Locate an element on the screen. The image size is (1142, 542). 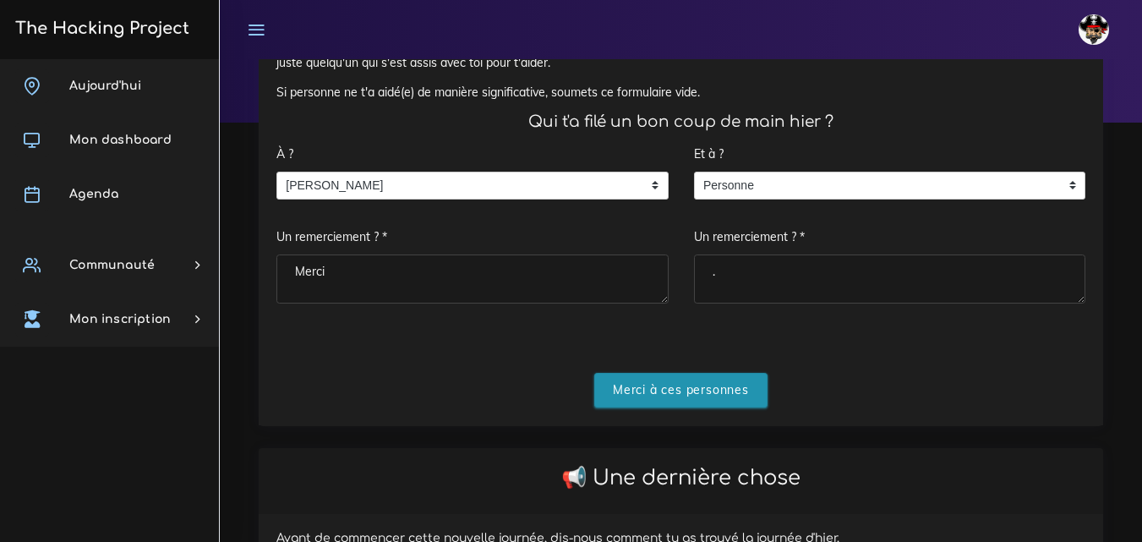
span: Mon inscription is located at coordinates (120, 319).